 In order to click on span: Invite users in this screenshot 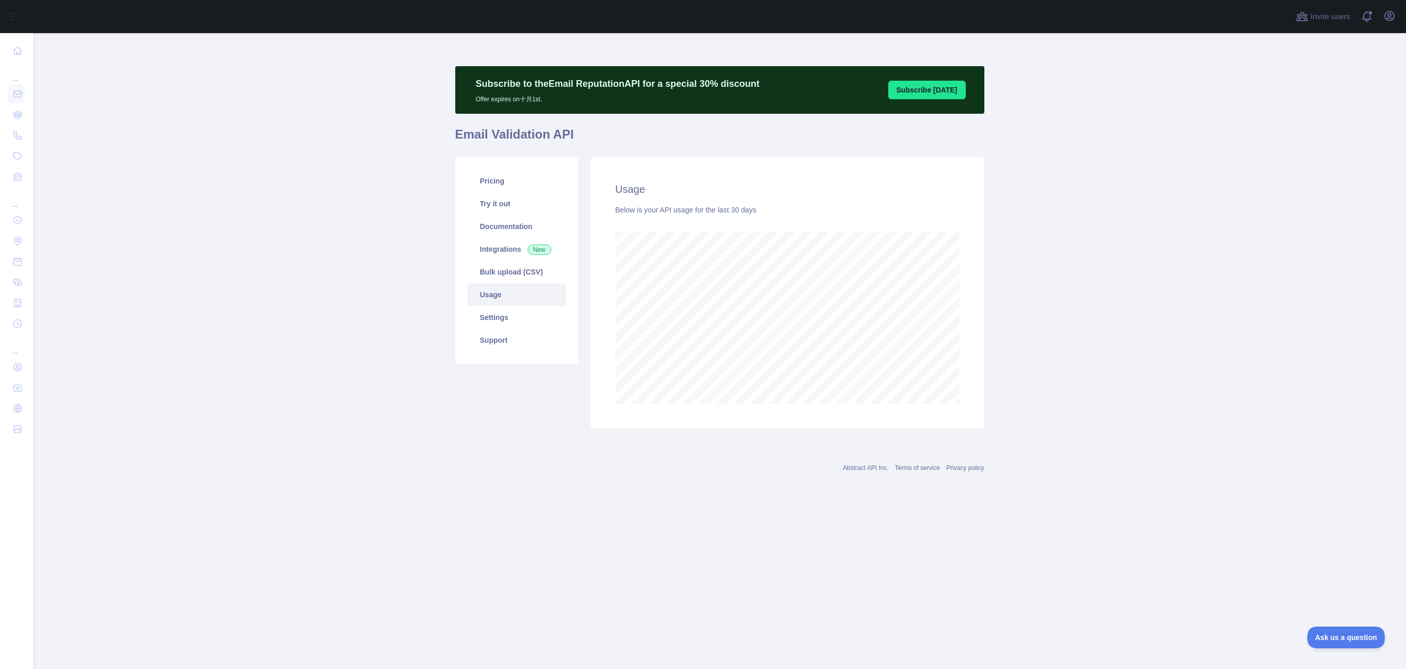, I will do `click(1330, 17)`.